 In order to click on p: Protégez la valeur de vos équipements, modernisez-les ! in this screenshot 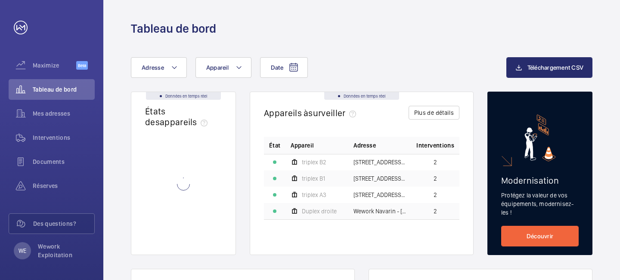, I will do `click(540, 204)`.